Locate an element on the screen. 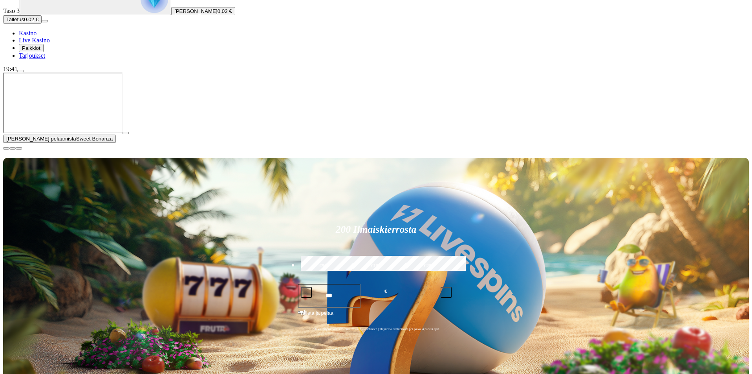 This screenshot has height=374, width=752. label: €150 is located at coordinates (376, 266).